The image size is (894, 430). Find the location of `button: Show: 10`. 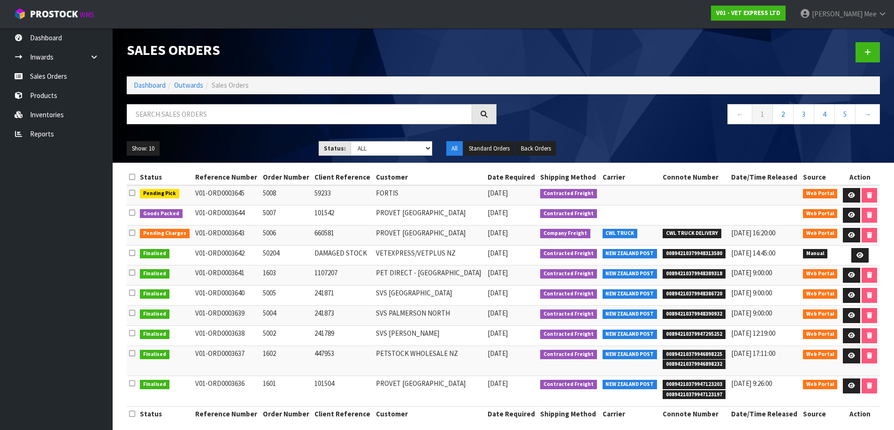

button: Show: 10 is located at coordinates (143, 149).